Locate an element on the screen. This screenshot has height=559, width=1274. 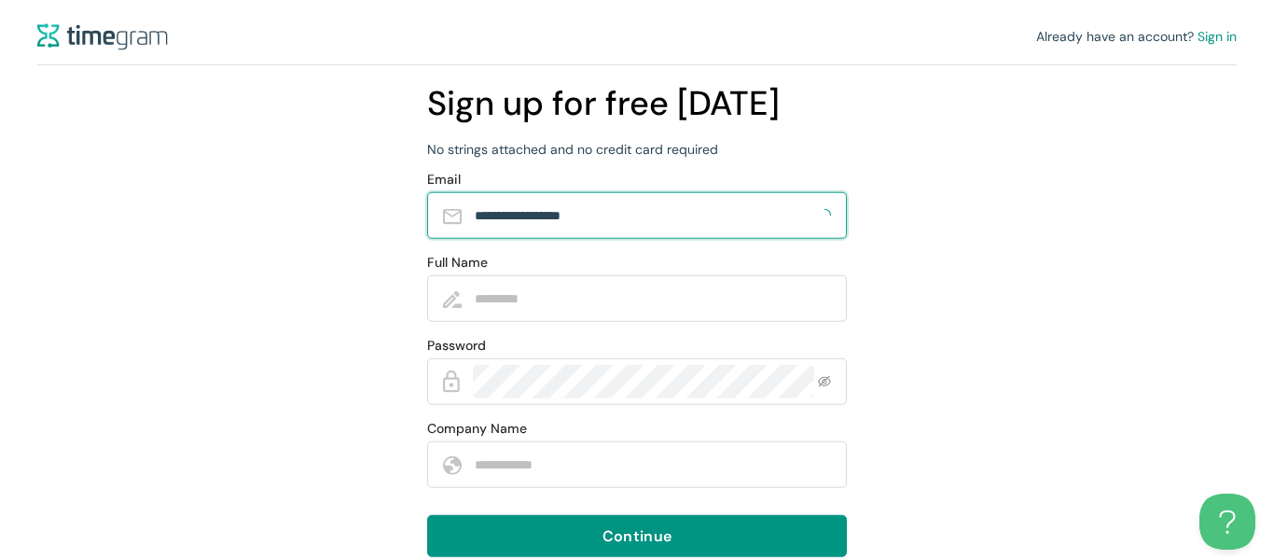
div: No strings attached and no credit card required is located at coordinates (637, 149).